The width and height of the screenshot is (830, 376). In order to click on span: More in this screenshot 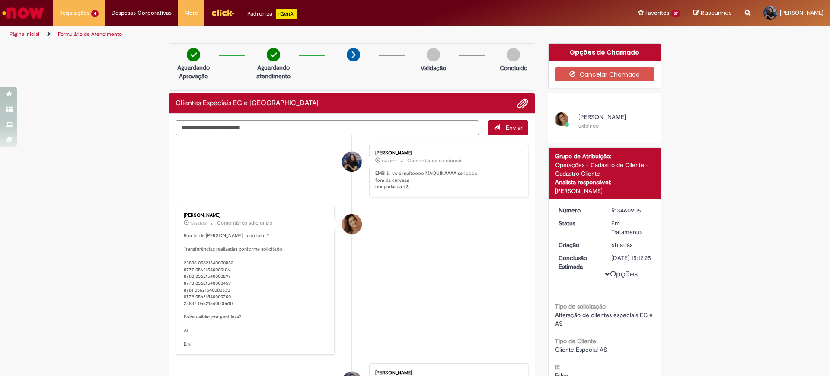, I will do `click(191, 13)`.